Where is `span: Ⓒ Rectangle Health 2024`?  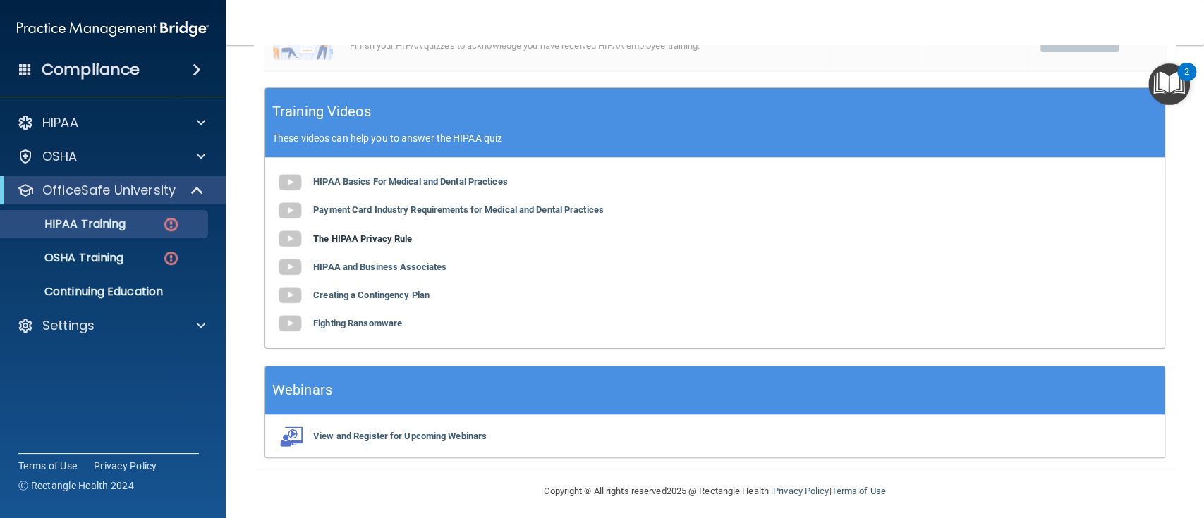
span: Ⓒ Rectangle Health 2024 is located at coordinates (76, 486).